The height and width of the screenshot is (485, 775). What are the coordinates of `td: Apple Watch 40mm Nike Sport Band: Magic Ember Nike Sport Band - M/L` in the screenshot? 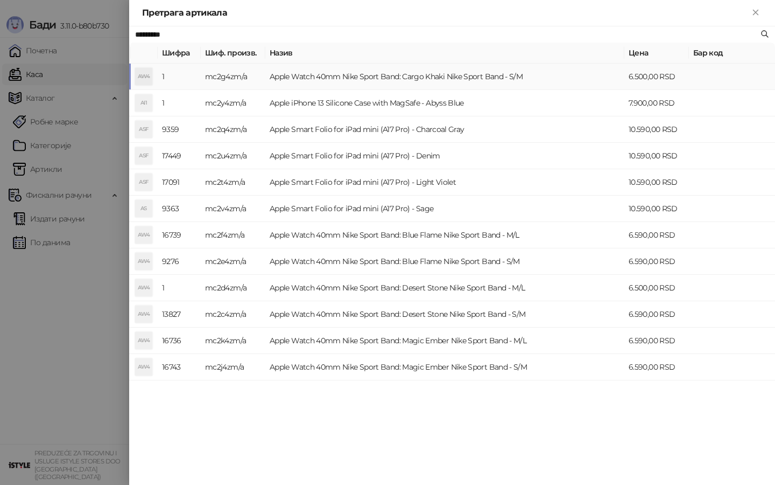 It's located at (445, 340).